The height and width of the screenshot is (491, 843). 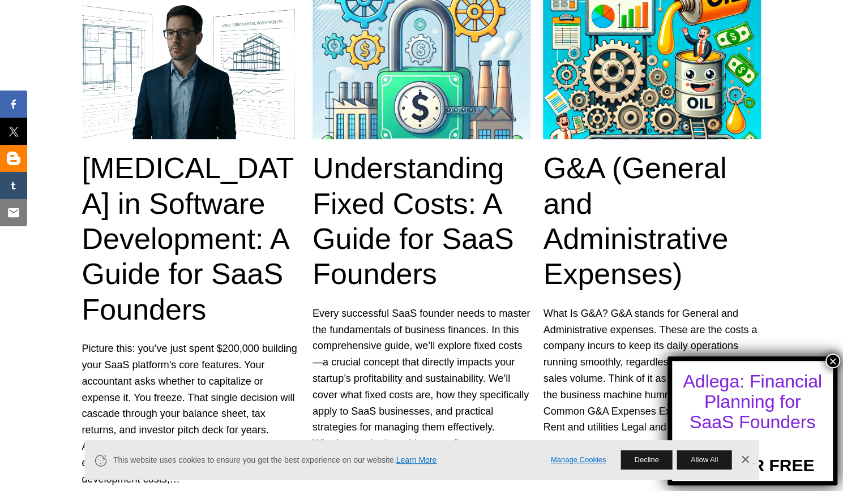 What do you see at coordinates (417, 460) in the screenshot?
I see `a: Learn More` at bounding box center [417, 460].